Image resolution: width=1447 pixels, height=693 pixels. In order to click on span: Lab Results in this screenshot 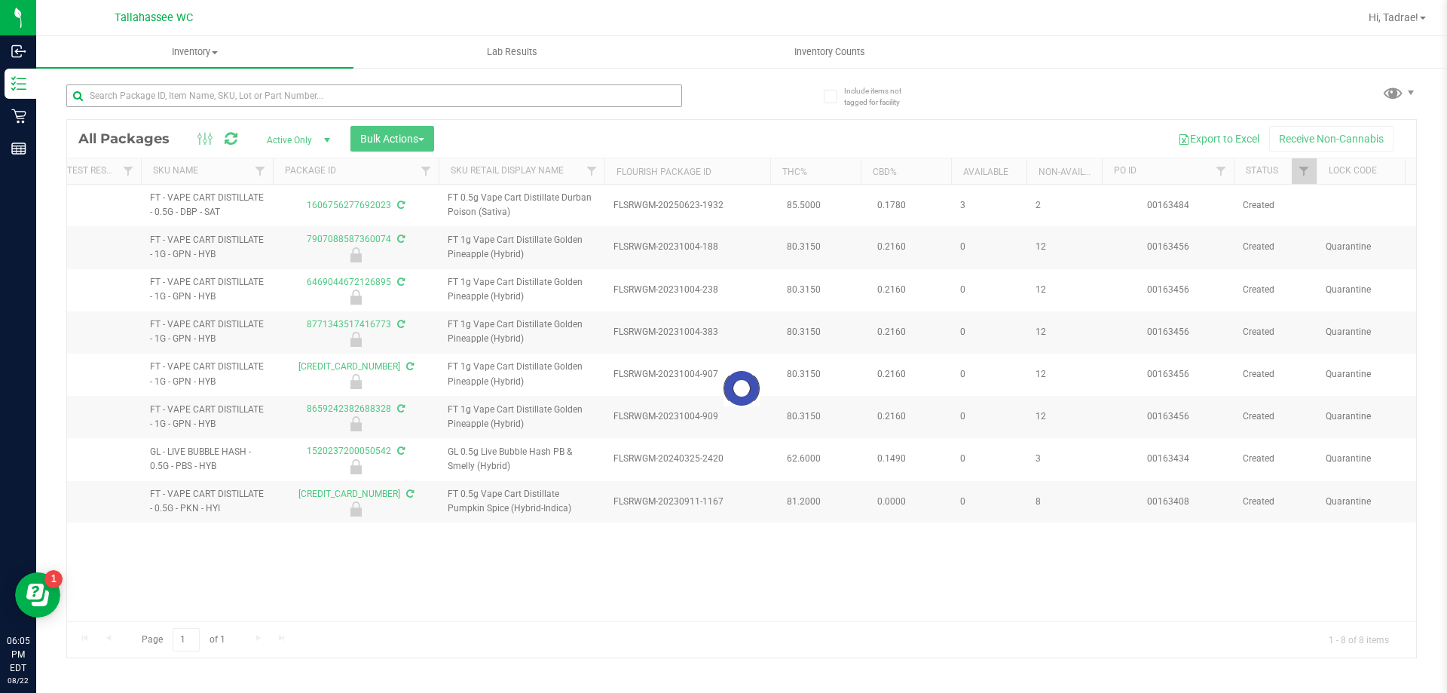, I will do `click(512, 52)`.